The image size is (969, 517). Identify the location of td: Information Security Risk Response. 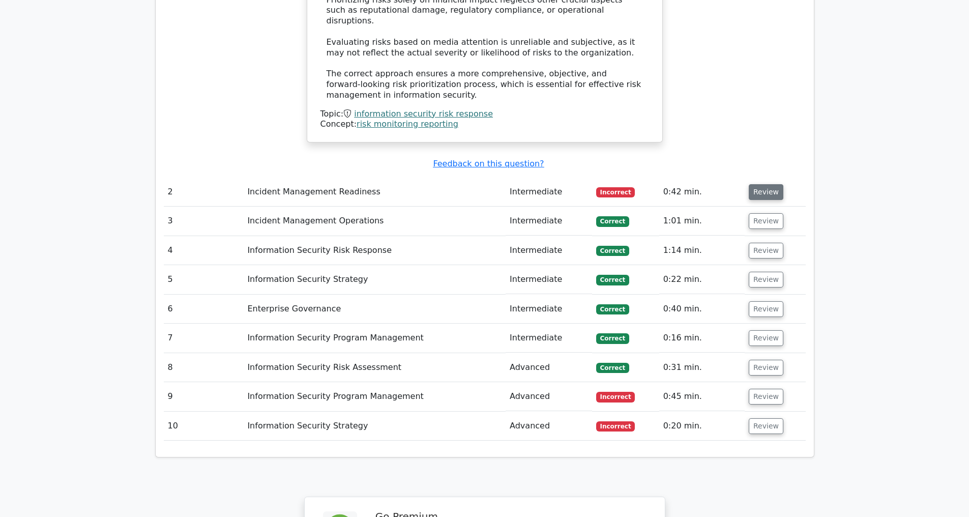
(374, 250).